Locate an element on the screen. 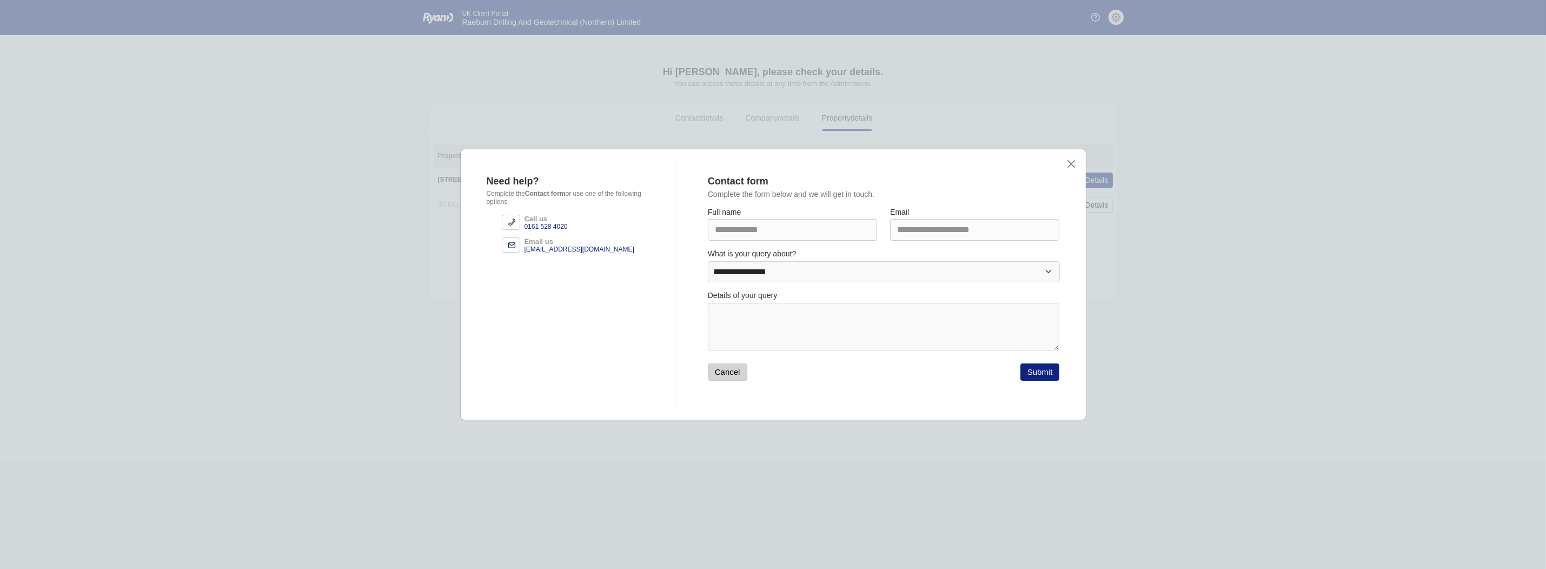 This screenshot has width=1546, height=569. label: Details of your query is located at coordinates (742, 296).